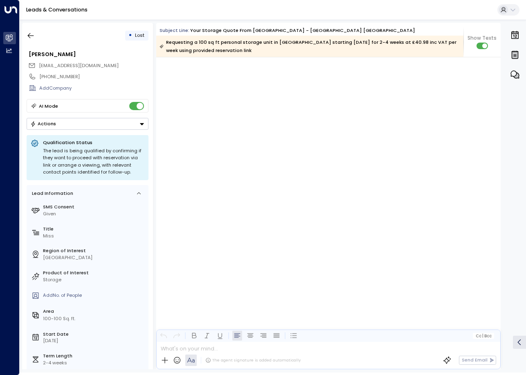 This screenshot has height=375, width=526. Describe the element at coordinates (94, 229) in the screenshot. I see `label: Title` at that location.